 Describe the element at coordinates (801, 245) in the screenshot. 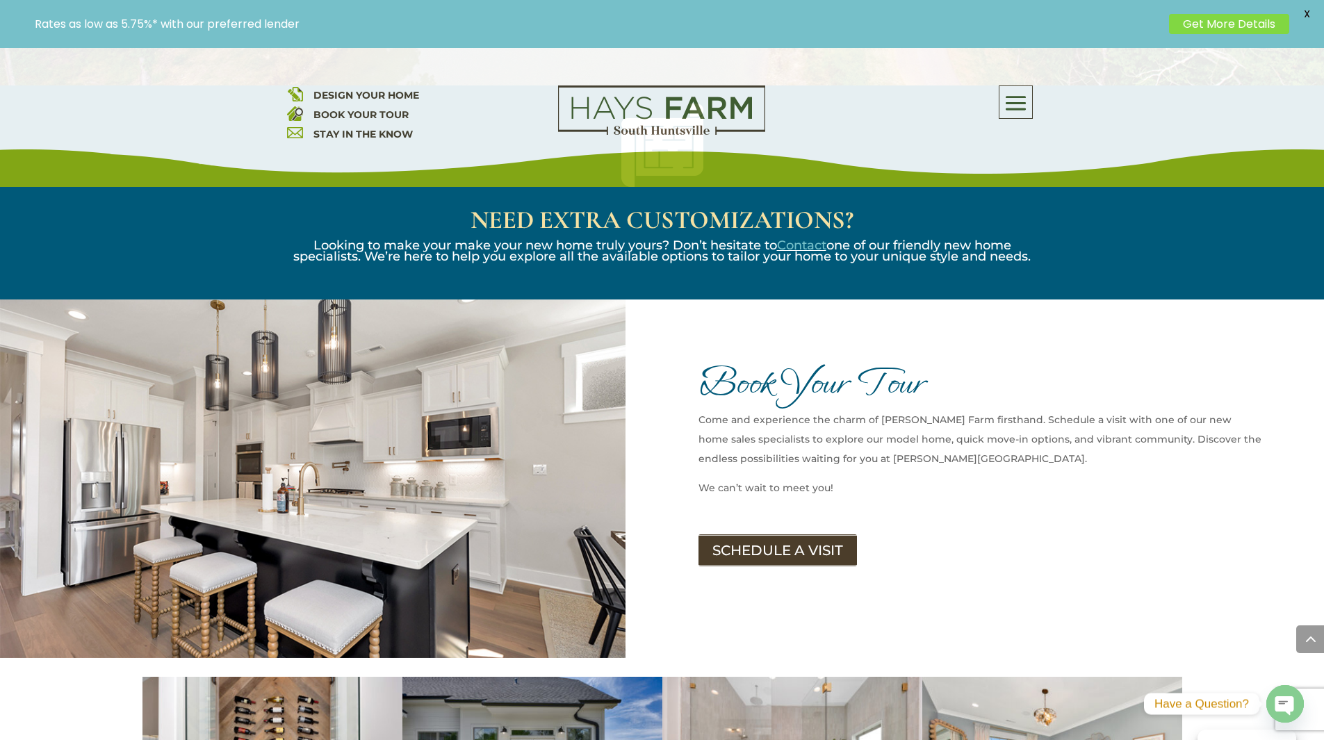

I see `a: Contact` at that location.